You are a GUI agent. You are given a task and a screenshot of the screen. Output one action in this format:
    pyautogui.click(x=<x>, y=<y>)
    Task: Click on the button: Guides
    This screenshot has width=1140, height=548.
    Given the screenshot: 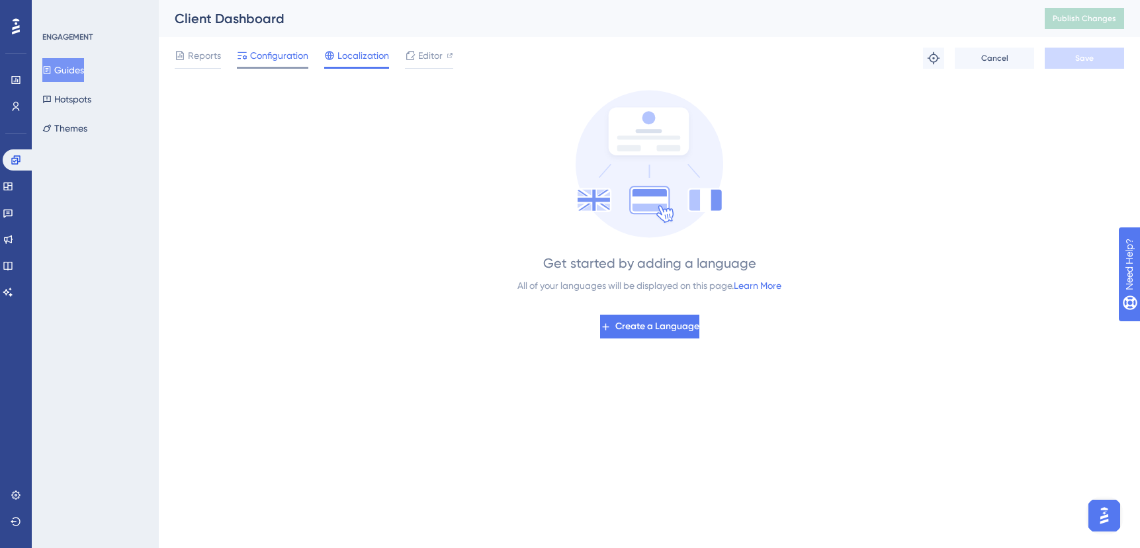 What is the action you would take?
    pyautogui.click(x=63, y=70)
    